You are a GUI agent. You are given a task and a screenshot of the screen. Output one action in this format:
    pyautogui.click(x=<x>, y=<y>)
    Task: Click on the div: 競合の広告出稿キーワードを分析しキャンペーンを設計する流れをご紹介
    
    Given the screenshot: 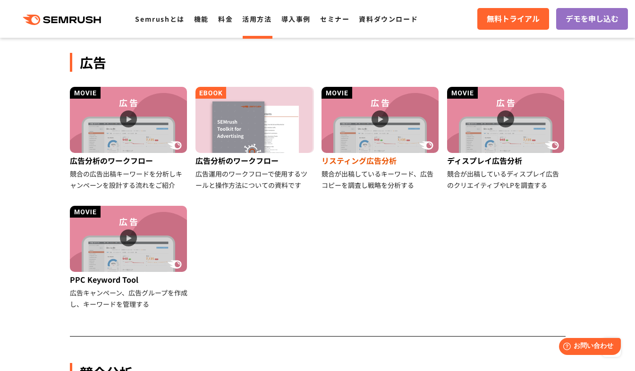 What is the action you would take?
    pyautogui.click(x=129, y=179)
    